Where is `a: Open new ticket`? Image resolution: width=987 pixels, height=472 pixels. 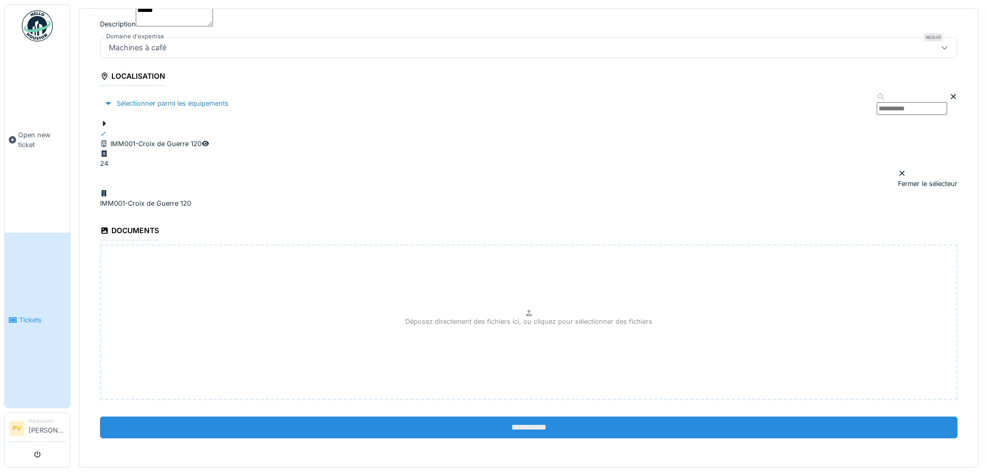
a: Open new ticket is located at coordinates (37, 140).